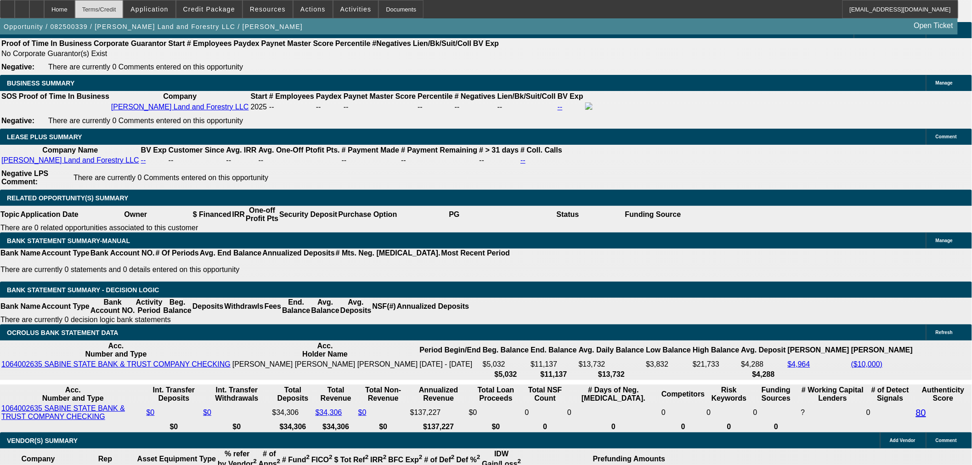 This screenshot has width=972, height=465. What do you see at coordinates (237, 394) in the screenshot?
I see `th: Int. Transfer Withdrawals` at bounding box center [237, 394].